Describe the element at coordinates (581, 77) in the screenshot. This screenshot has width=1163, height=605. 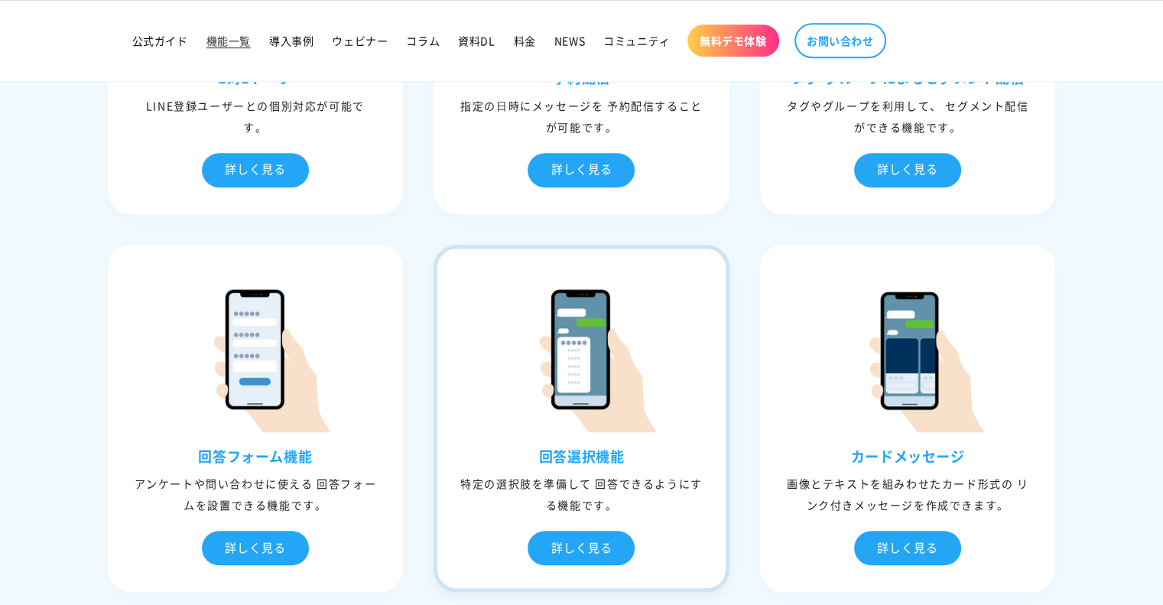
I see `h3: 予約配信` at that location.